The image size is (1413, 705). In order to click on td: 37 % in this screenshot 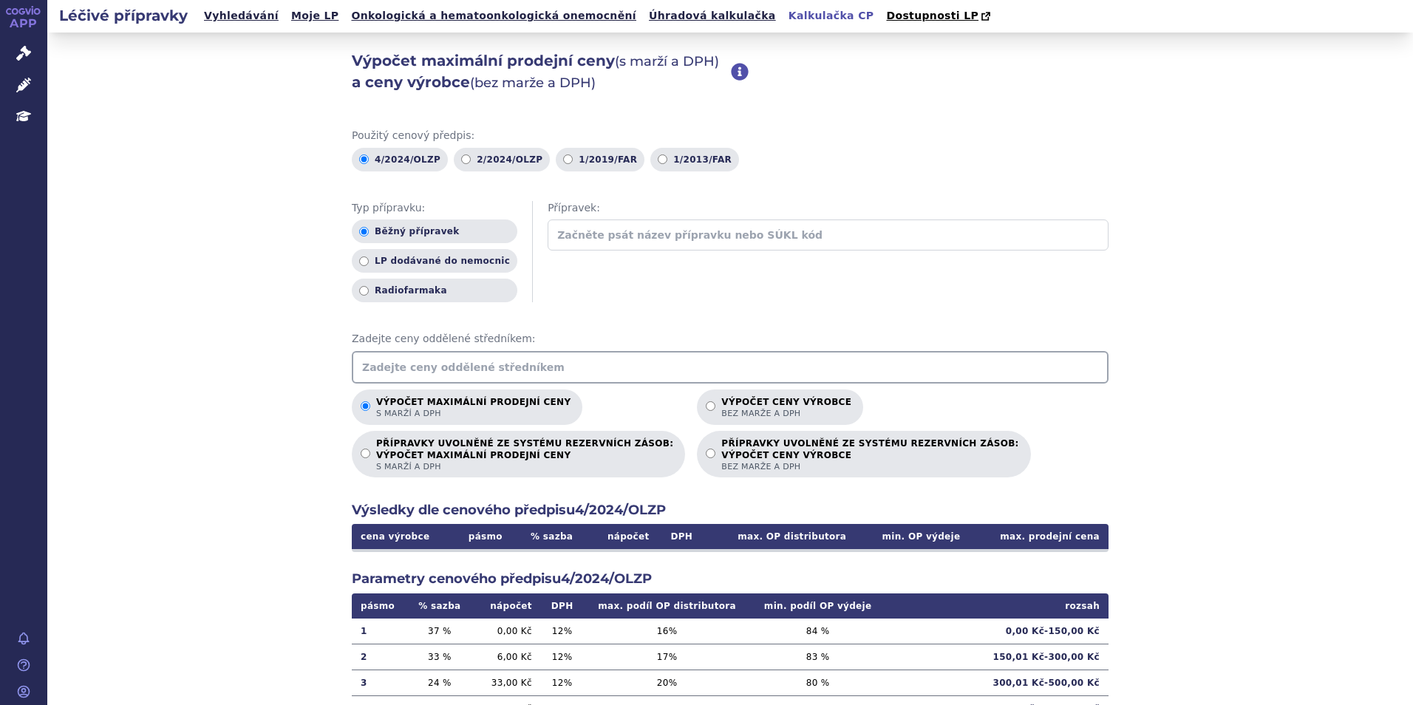, I will do `click(439, 631)`.